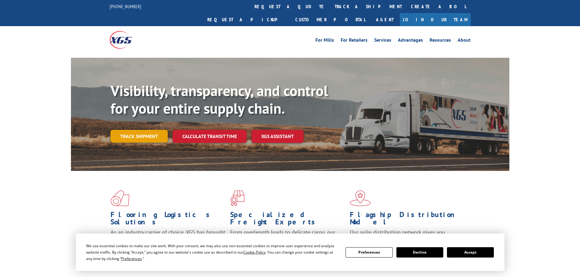 Image resolution: width=580 pixels, height=277 pixels. I want to click on button: Accept, so click(470, 253).